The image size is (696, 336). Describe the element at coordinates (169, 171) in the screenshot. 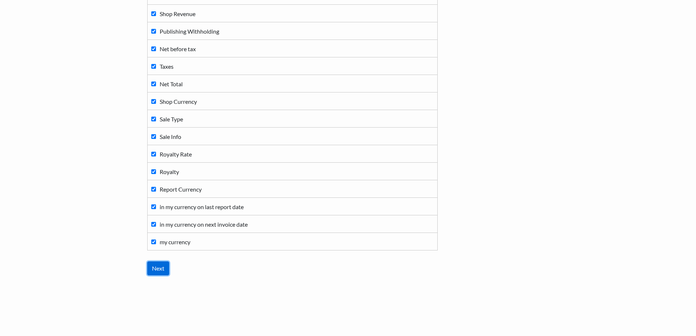

I see `span: Royalty` at that location.